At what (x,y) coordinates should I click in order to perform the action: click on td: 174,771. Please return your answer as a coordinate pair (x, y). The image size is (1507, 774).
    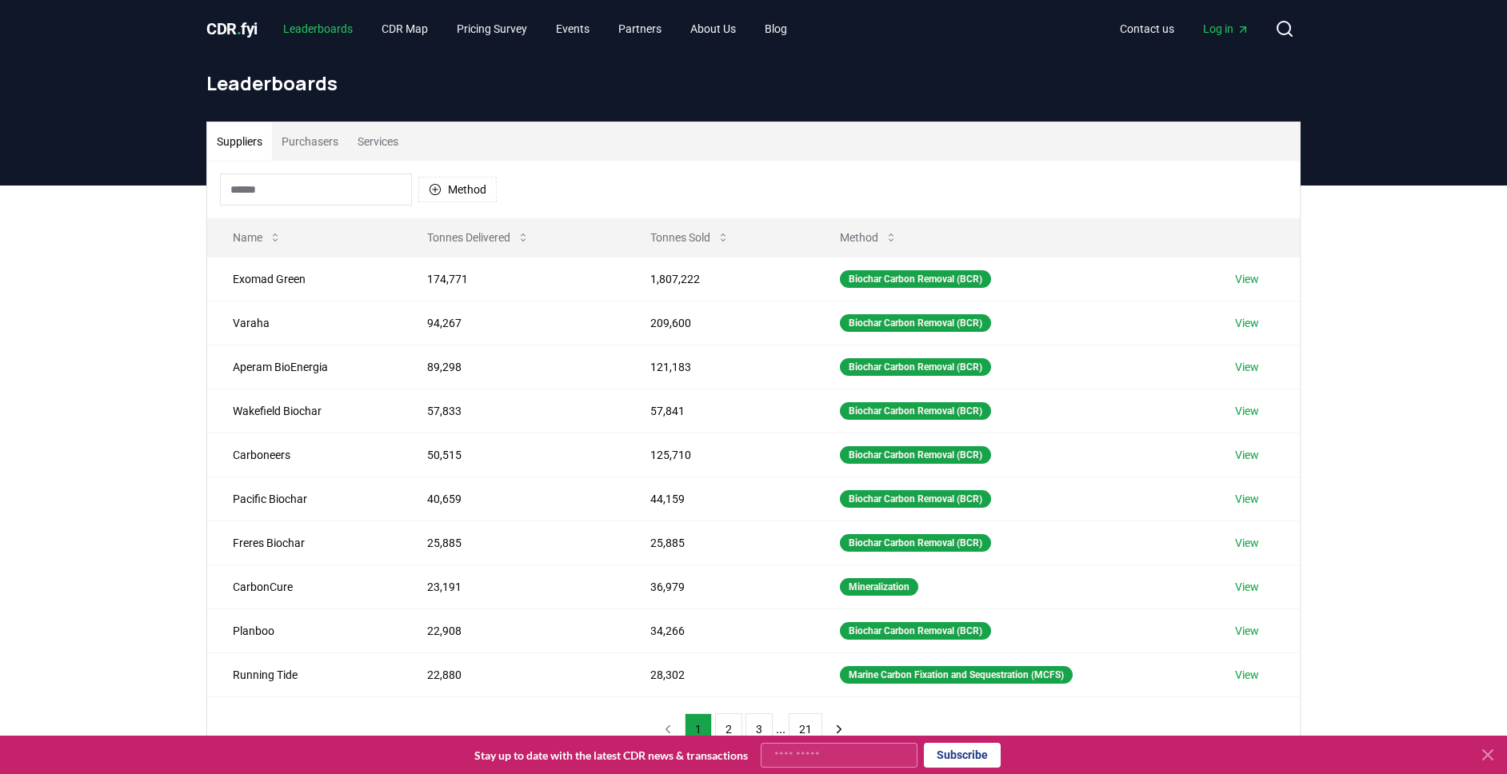
    Looking at the image, I should click on (513, 278).